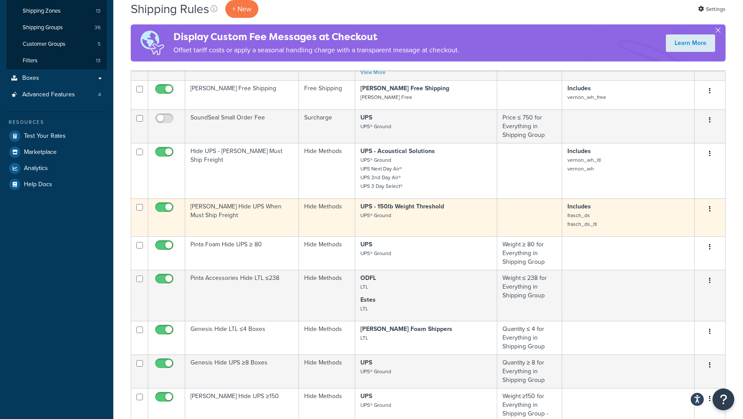 The image size is (743, 419). Describe the element at coordinates (529, 126) in the screenshot. I see `td: Price ≤ 750 for Everything in Shipping Group` at that location.